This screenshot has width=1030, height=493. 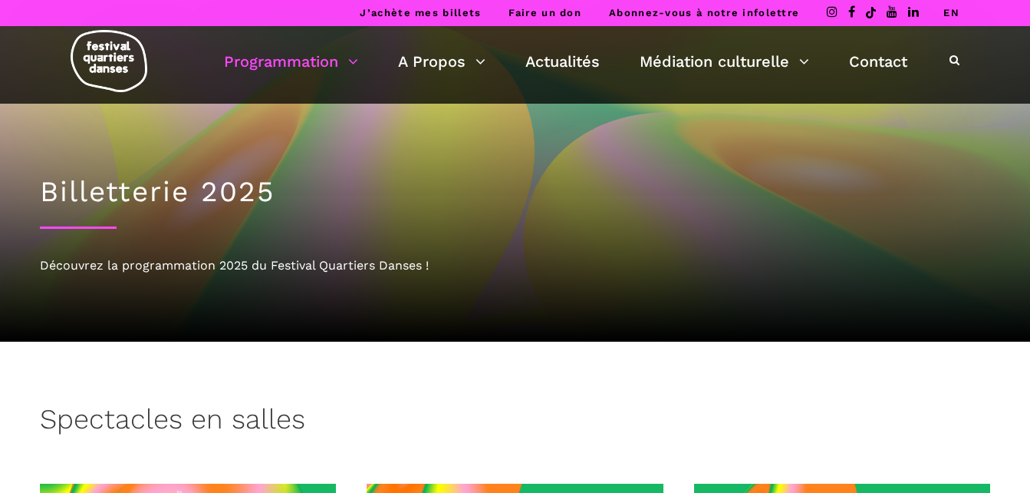 What do you see at coordinates (704, 12) in the screenshot?
I see `a: Abonnez-vous à notre infolettre` at bounding box center [704, 12].